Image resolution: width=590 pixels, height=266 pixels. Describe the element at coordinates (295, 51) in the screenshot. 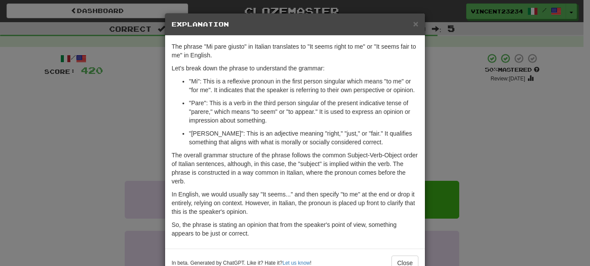

I see `p: The phrase "Mi pare giusto" in Italian translates to "It seems right to me" or "It seems fair to ...` at that location.